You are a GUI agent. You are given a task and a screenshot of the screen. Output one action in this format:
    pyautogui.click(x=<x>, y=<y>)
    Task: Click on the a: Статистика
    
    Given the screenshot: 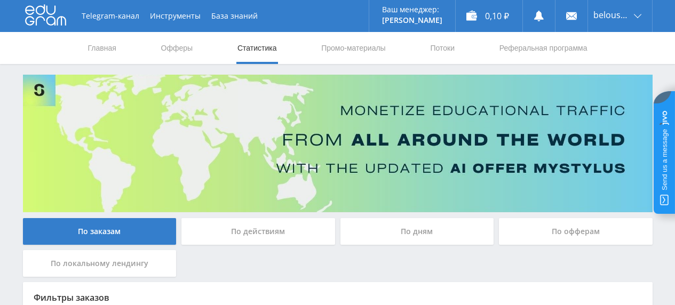 What is the action you would take?
    pyautogui.click(x=257, y=48)
    